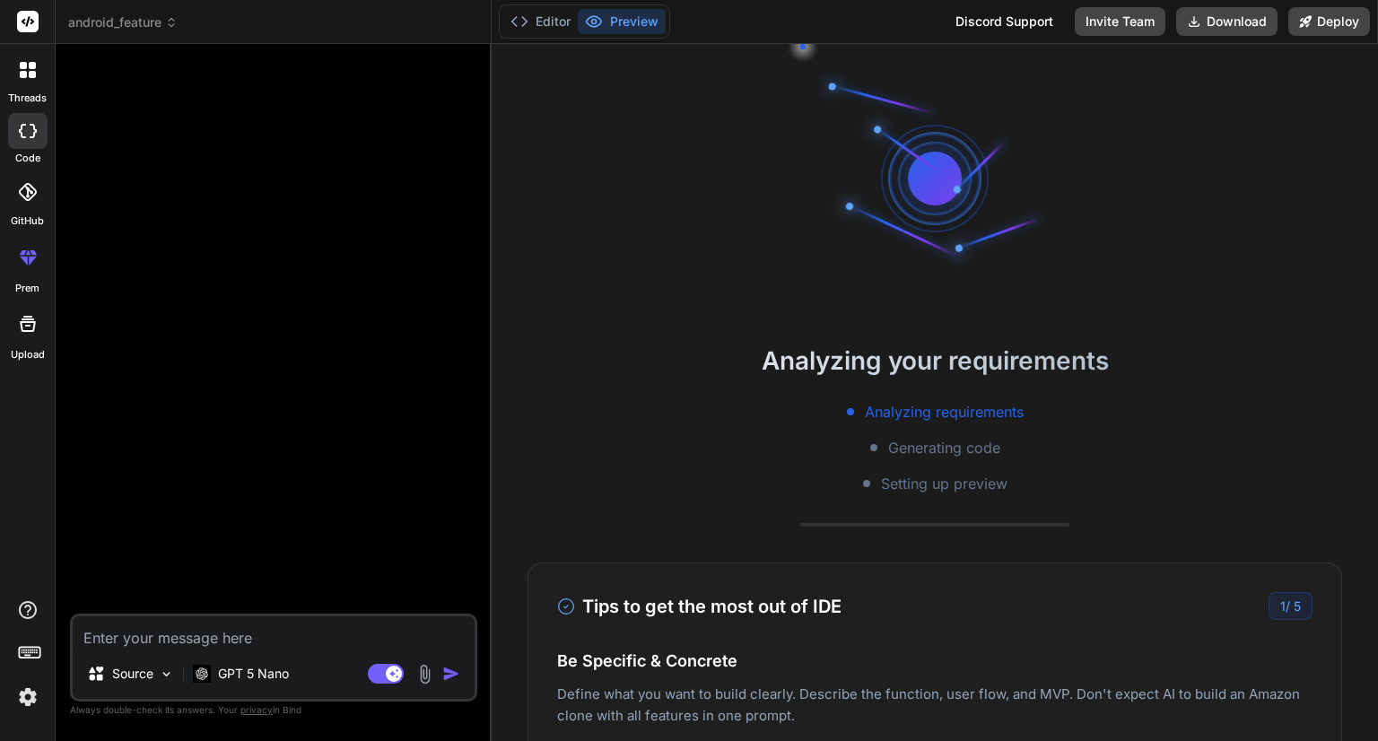 Image resolution: width=1378 pixels, height=741 pixels. What do you see at coordinates (28, 697) in the screenshot?
I see `img: settings` at bounding box center [28, 697].